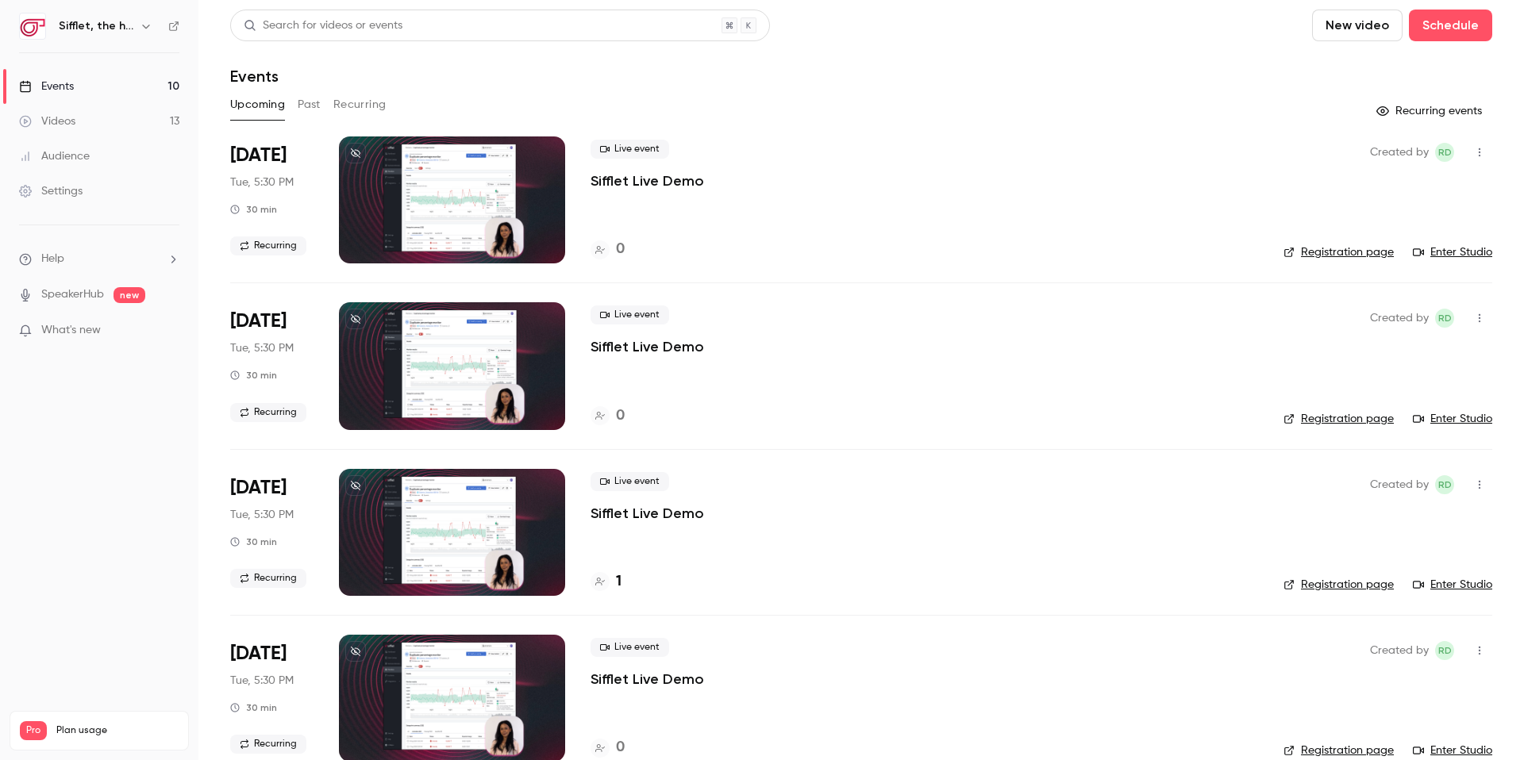 This screenshot has width=1524, height=760. What do you see at coordinates (129, 295) in the screenshot?
I see `span: new` at bounding box center [129, 295].